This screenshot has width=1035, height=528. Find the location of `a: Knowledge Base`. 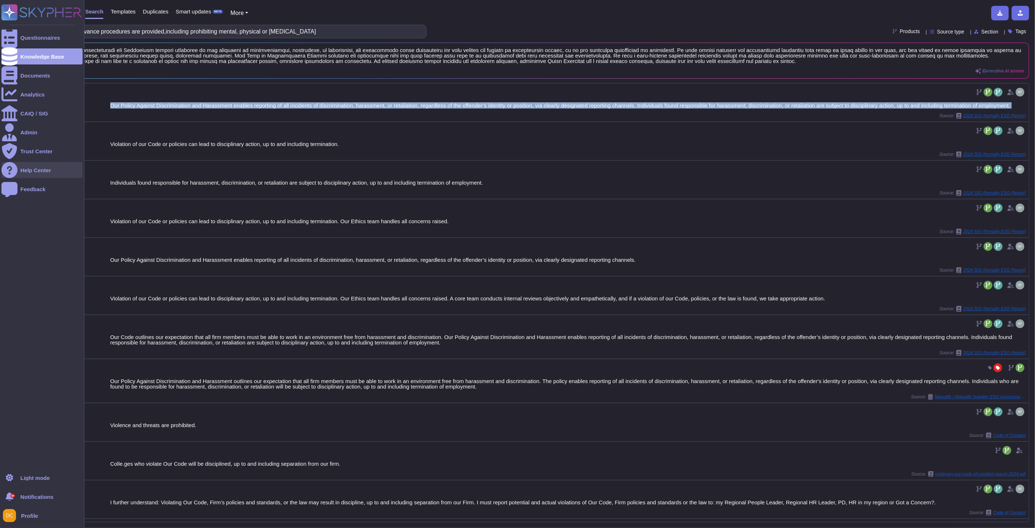

a: Knowledge Base is located at coordinates (42, 56).